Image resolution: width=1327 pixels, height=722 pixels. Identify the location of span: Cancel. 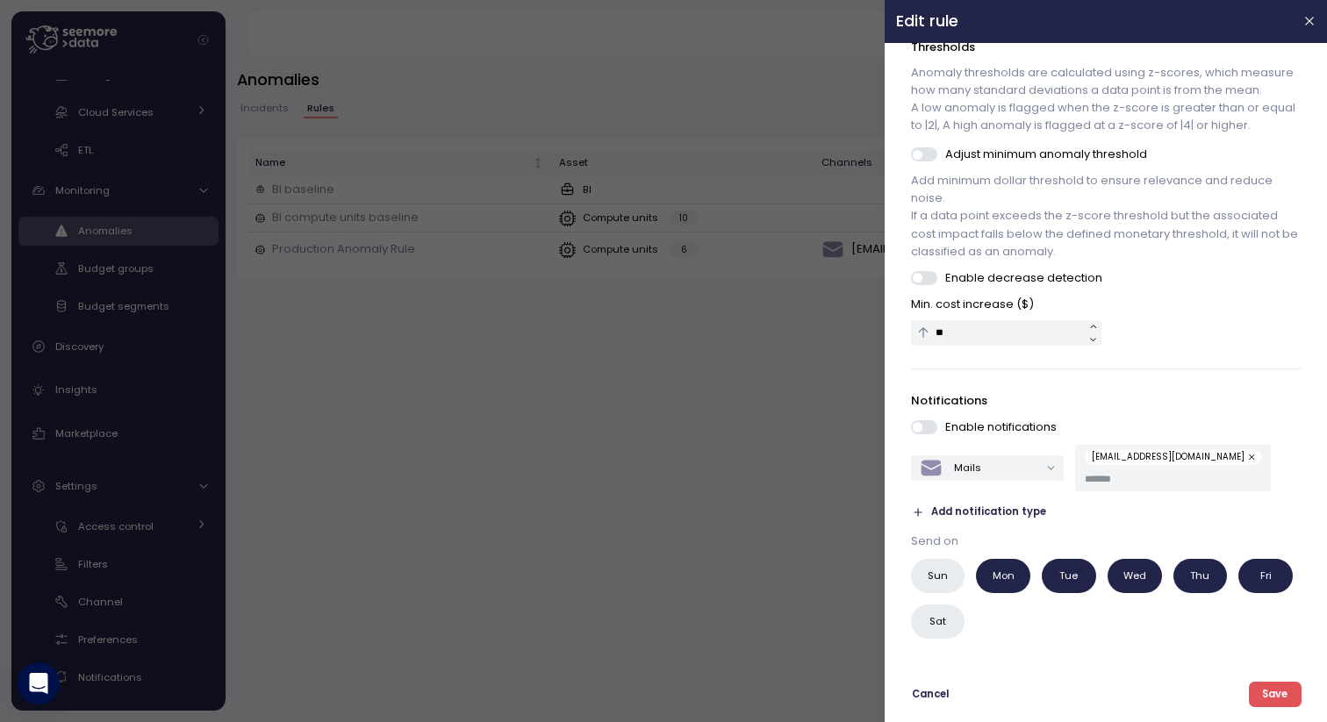
(930, 694).